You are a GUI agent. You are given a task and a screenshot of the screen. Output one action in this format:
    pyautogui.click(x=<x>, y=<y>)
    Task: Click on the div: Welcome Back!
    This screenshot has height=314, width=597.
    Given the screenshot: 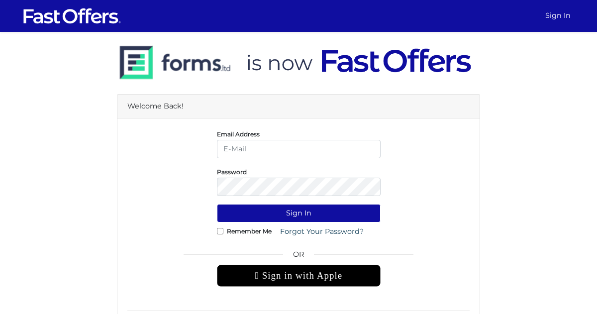 What is the action you would take?
    pyautogui.click(x=298, y=106)
    